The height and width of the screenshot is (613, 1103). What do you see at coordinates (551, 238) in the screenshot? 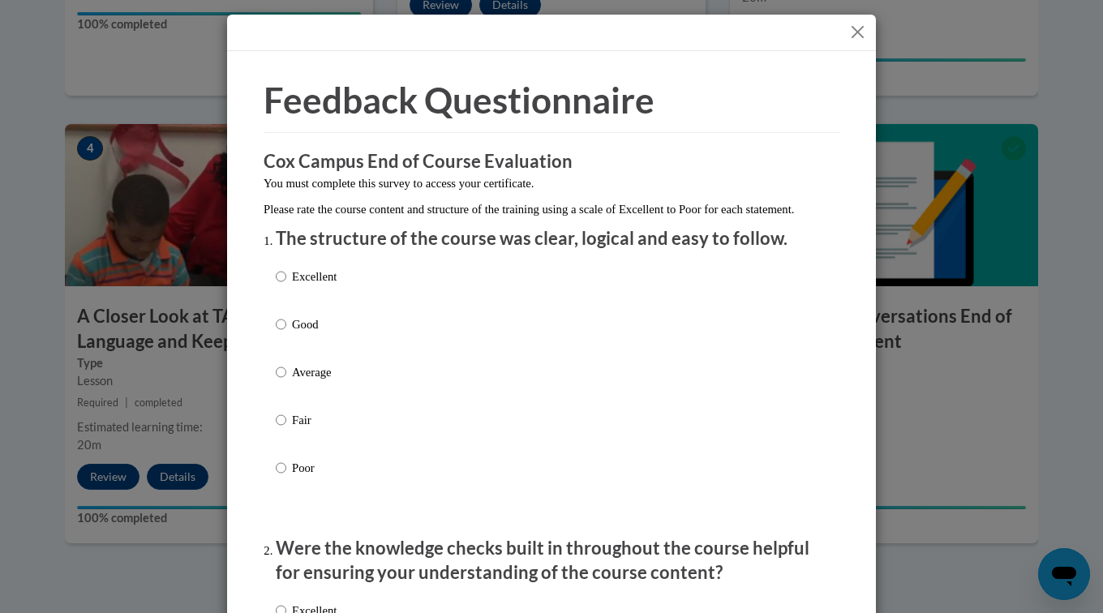
I see `p: The structure of the course was clear, logical and easy to follow.` at bounding box center [551, 238].